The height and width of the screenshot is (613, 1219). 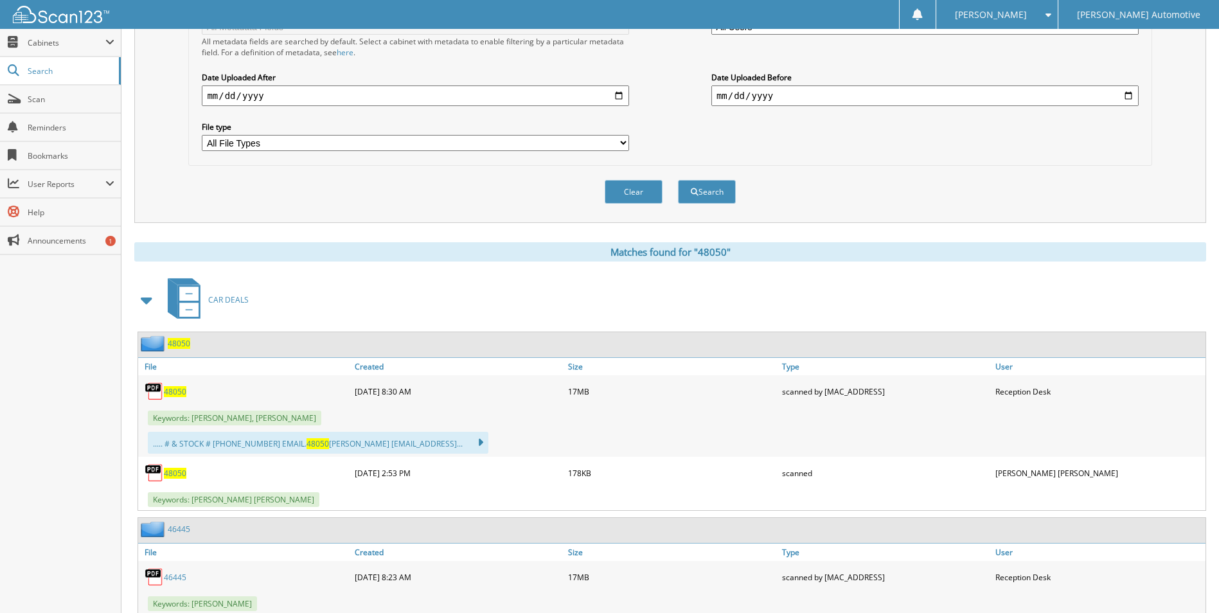 I want to click on div: All metadata fields are searched by default. Select a cabinet with metadata to enable filtering b..., so click(x=415, y=47).